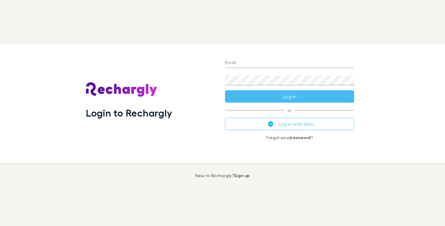 The height and width of the screenshot is (226, 445). What do you see at coordinates (242, 175) in the screenshot?
I see `a: Sign up` at bounding box center [242, 175].